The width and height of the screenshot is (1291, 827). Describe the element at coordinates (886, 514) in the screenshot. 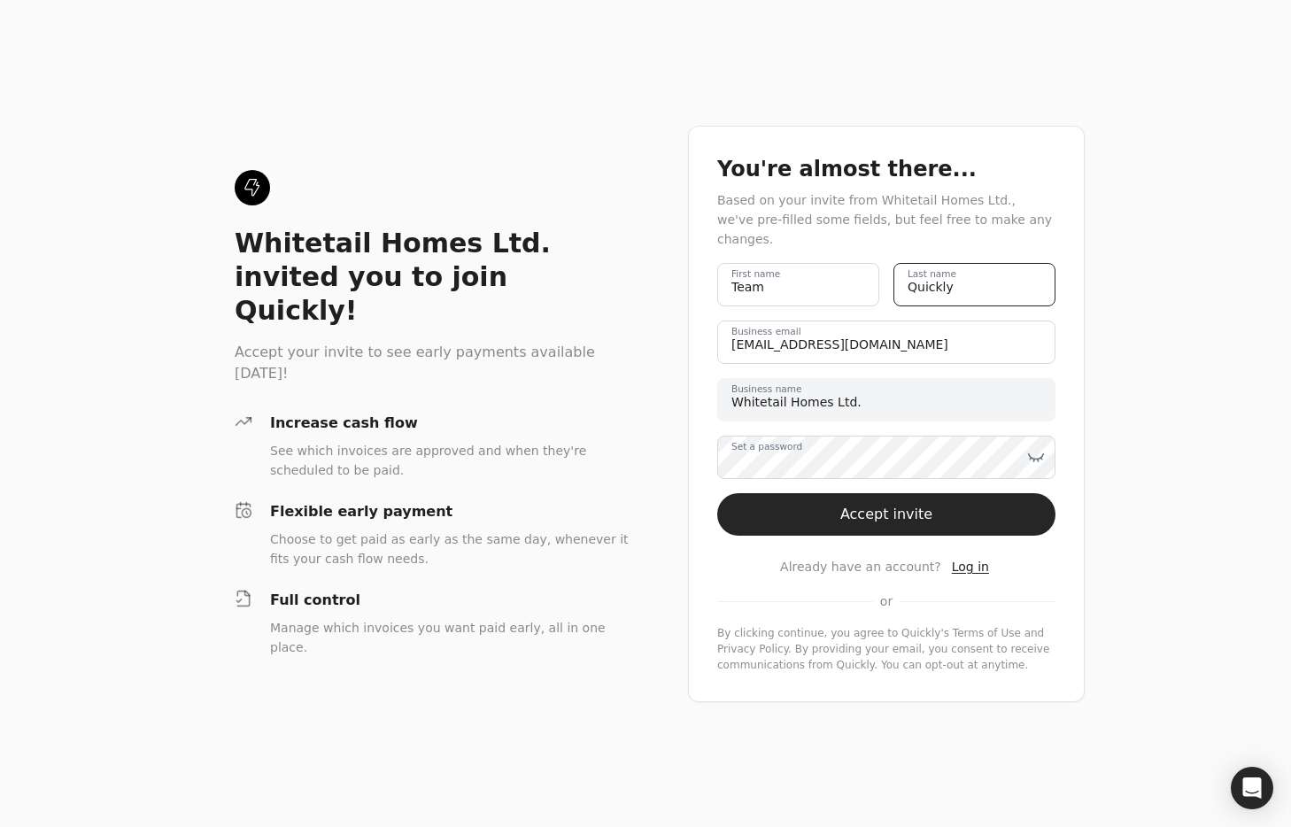

I see `button: Accept invite` at that location.